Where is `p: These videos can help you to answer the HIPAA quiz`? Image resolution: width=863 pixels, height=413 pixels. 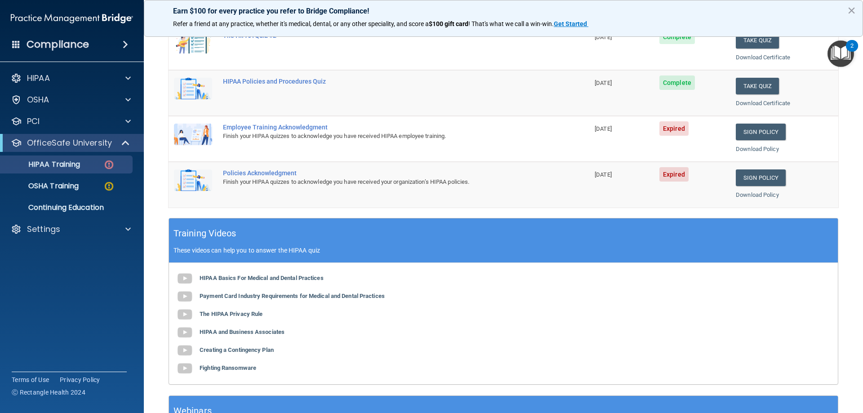
p: These videos can help you to answer the HIPAA quiz is located at coordinates (503, 250).